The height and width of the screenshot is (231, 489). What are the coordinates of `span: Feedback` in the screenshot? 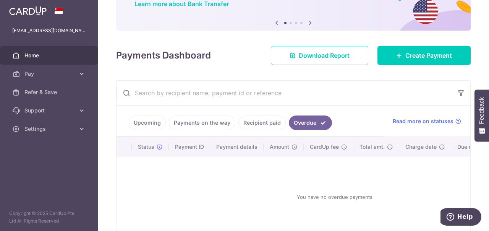 It's located at (482, 110).